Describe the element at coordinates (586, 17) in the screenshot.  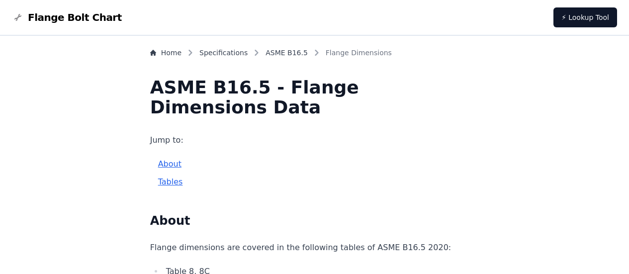
I see `a: ⚡ Lookup Tool` at that location.